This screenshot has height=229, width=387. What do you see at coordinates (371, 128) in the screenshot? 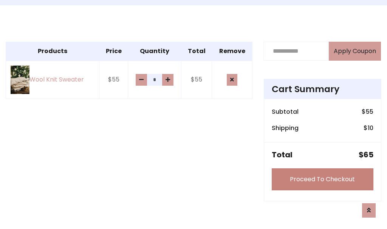
I see `span: 10` at bounding box center [371, 128].